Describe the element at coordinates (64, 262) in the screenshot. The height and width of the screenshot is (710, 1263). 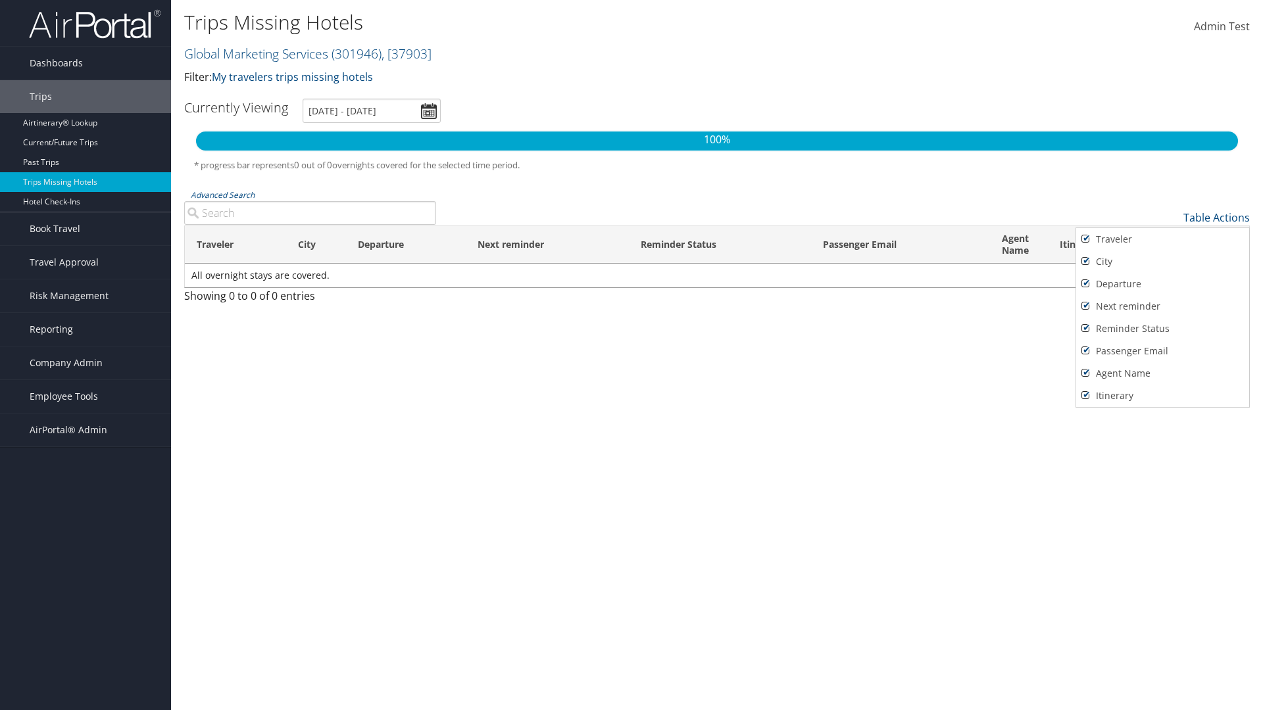
I see `span: Travel Approval` at that location.